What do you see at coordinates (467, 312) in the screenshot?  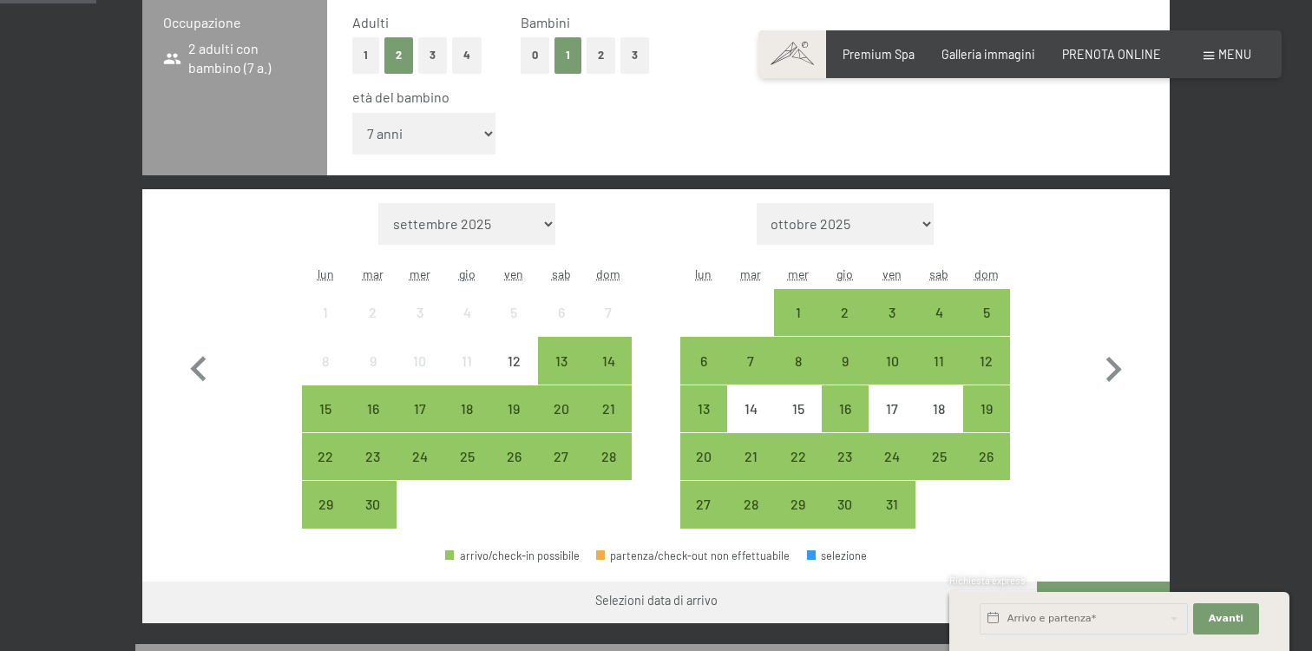 I see `div: Thu Sep 04 2025` at bounding box center [467, 312].